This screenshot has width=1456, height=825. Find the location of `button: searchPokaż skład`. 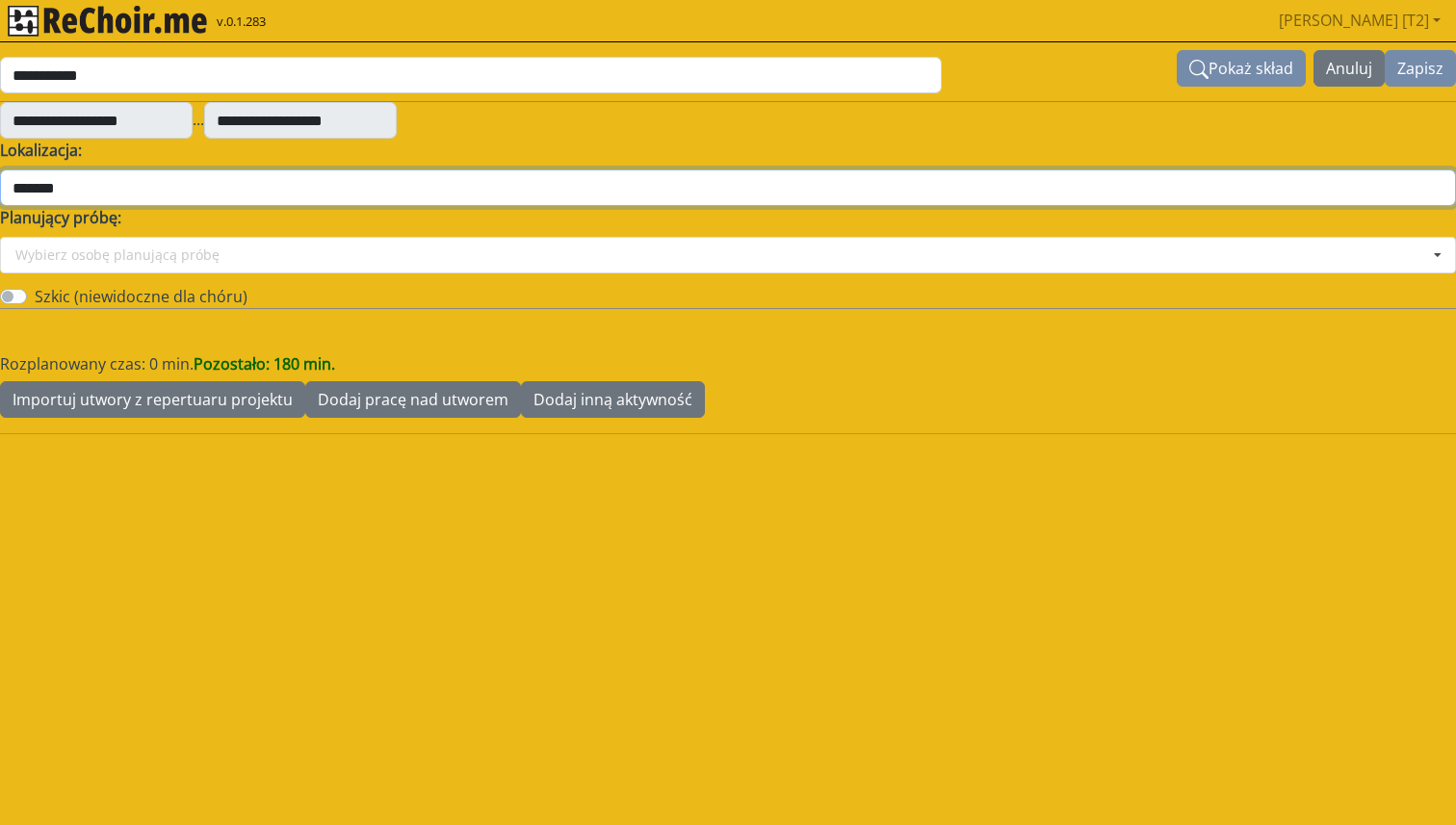

button: searchPokaż skład is located at coordinates (1242, 68).